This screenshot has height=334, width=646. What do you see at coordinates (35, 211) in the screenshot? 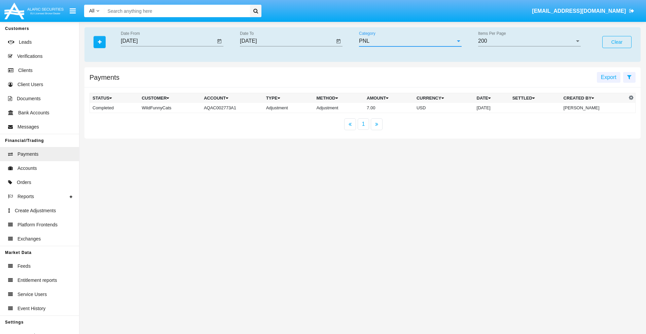
I see `span: Create Adjustments` at bounding box center [35, 211].